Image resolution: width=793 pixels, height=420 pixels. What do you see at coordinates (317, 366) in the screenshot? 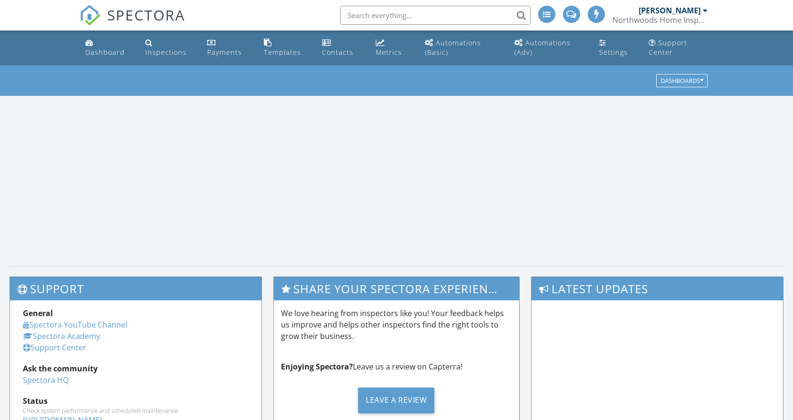
I see `strong: Enjoying Spectora?` at bounding box center [317, 366].